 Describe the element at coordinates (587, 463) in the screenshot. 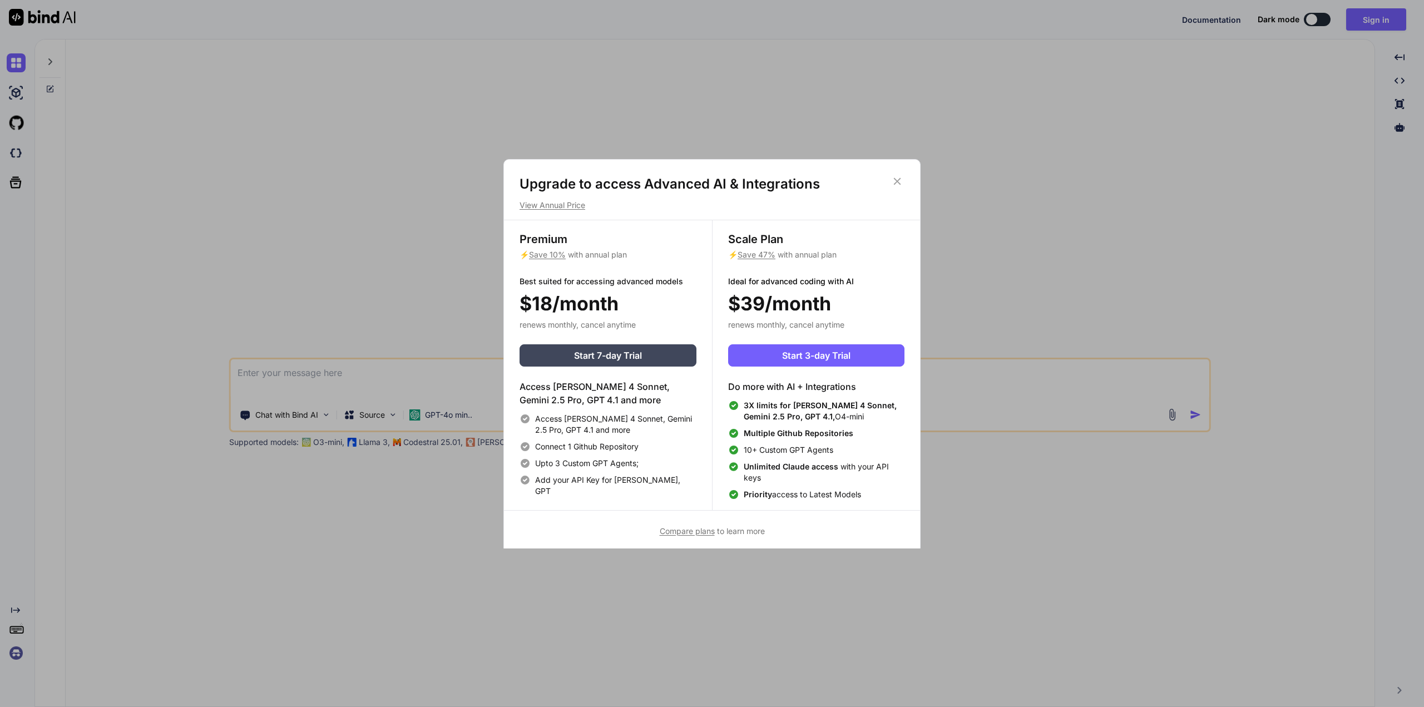

I see `span: Upto 3 Custom GPT Agents;` at that location.